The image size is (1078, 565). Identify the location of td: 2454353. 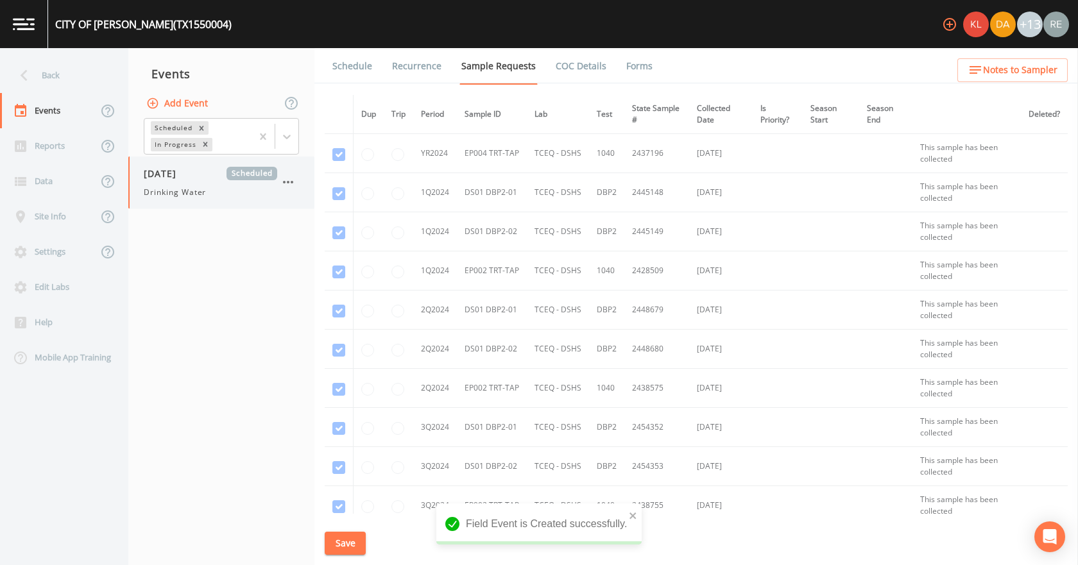
(656, 466).